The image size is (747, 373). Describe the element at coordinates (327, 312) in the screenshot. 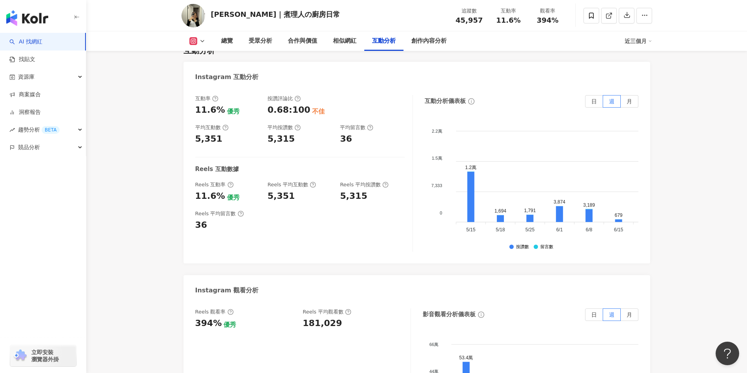

I see `div: Reels 平均觀看數` at that location.